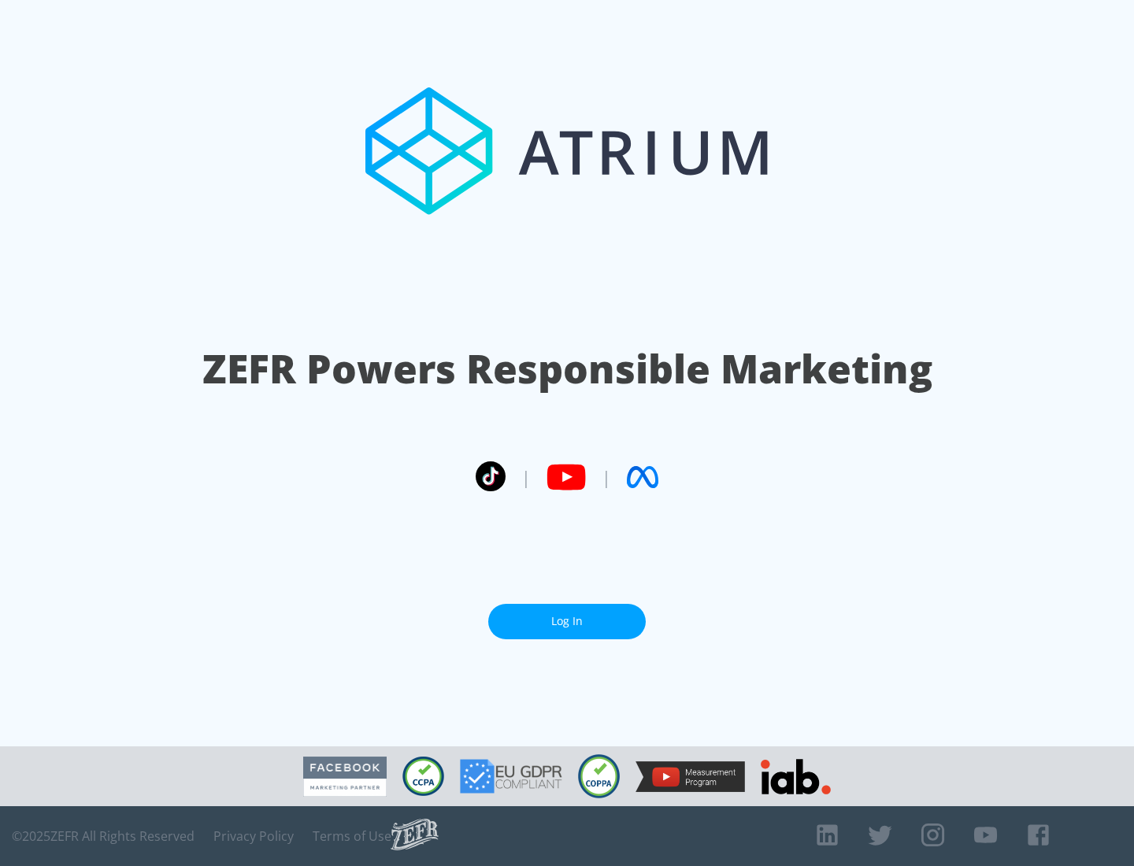 The height and width of the screenshot is (866, 1134). Describe the element at coordinates (254, 837) in the screenshot. I see `a: Privacy Policy` at that location.